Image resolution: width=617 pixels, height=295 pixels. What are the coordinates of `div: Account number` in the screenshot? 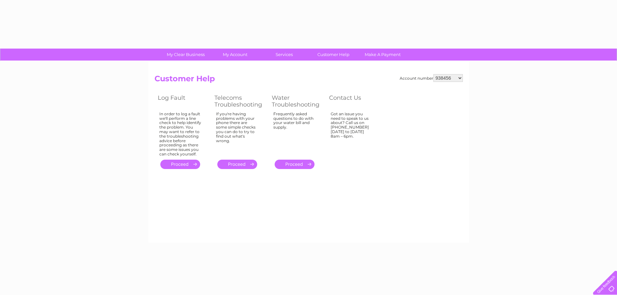 It's located at (431, 78).